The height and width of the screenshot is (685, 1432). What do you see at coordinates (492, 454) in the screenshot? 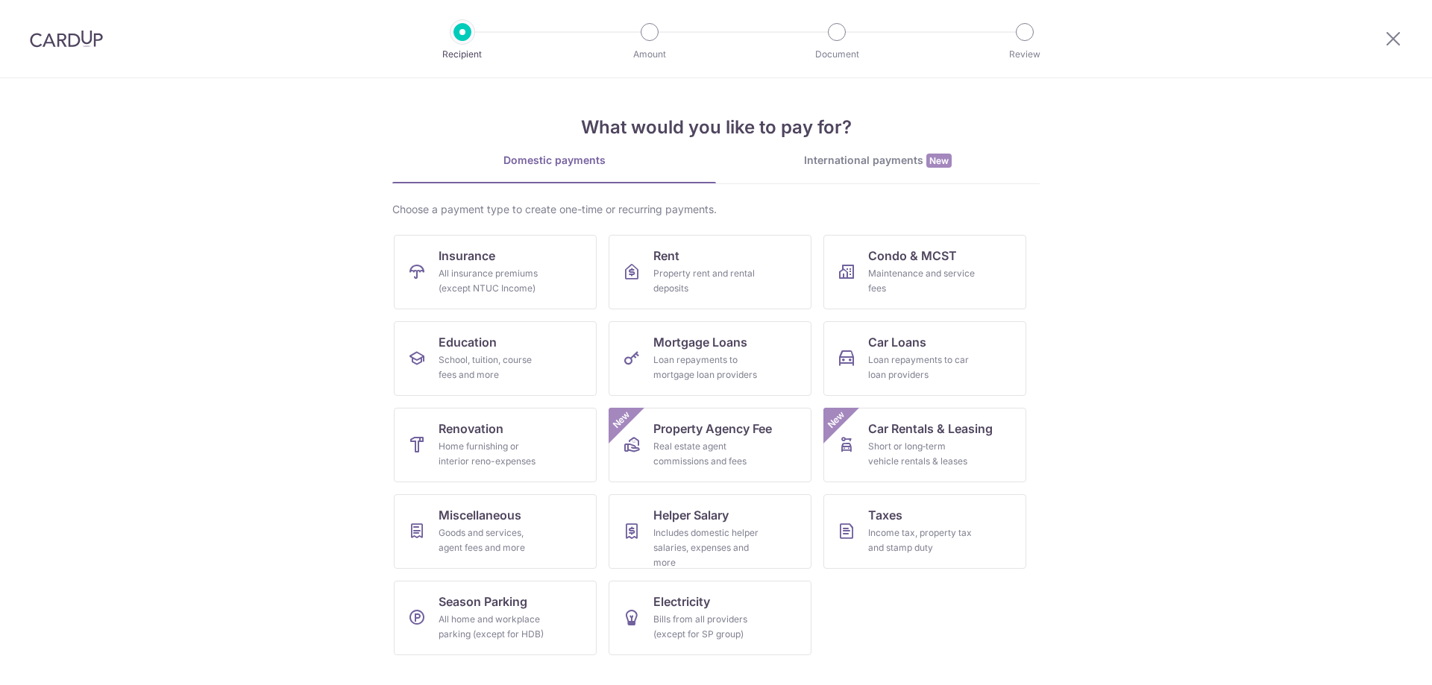
I see `div: Home furnishing or interior reno-expenses` at bounding box center [492, 454].